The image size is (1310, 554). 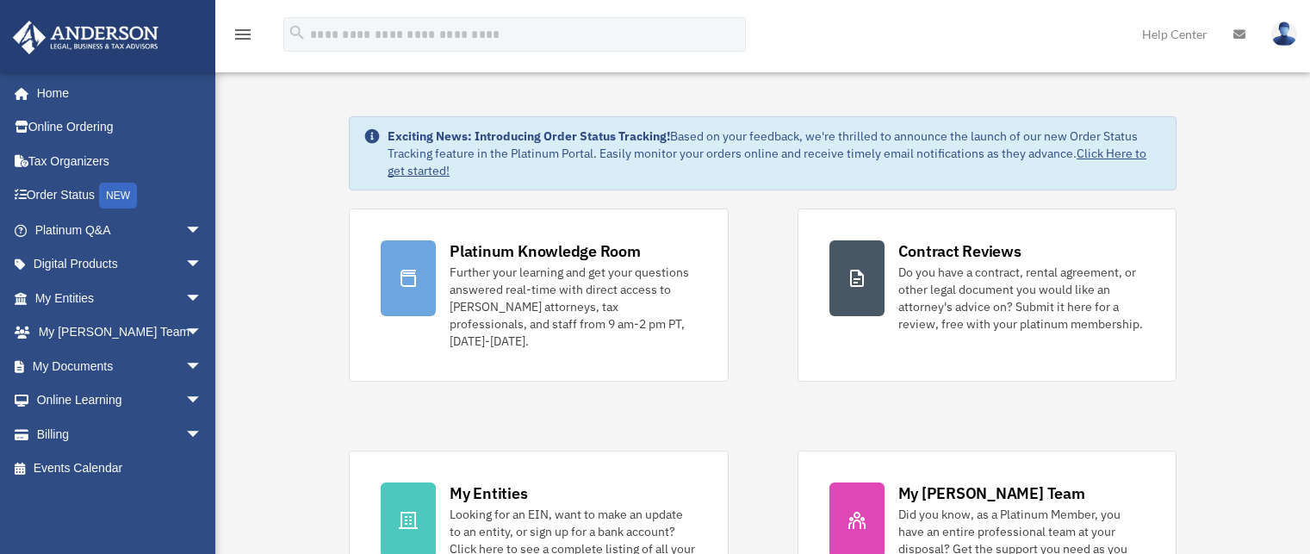 What do you see at coordinates (959, 251) in the screenshot?
I see `div: Contract Reviews` at bounding box center [959, 251].